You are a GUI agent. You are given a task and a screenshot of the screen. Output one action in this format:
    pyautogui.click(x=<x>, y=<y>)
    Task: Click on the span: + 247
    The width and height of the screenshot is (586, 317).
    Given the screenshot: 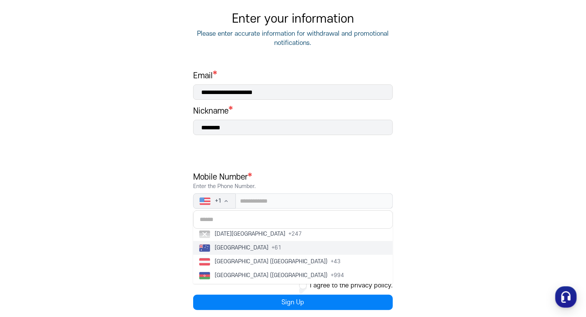 What is the action you would take?
    pyautogui.click(x=295, y=234)
    